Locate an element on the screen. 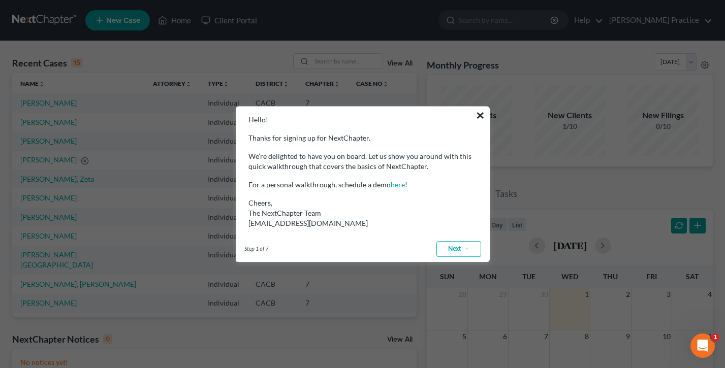 The height and width of the screenshot is (368, 725). p: For a personal walkthrough, schedule a demo ! is located at coordinates (363, 185).